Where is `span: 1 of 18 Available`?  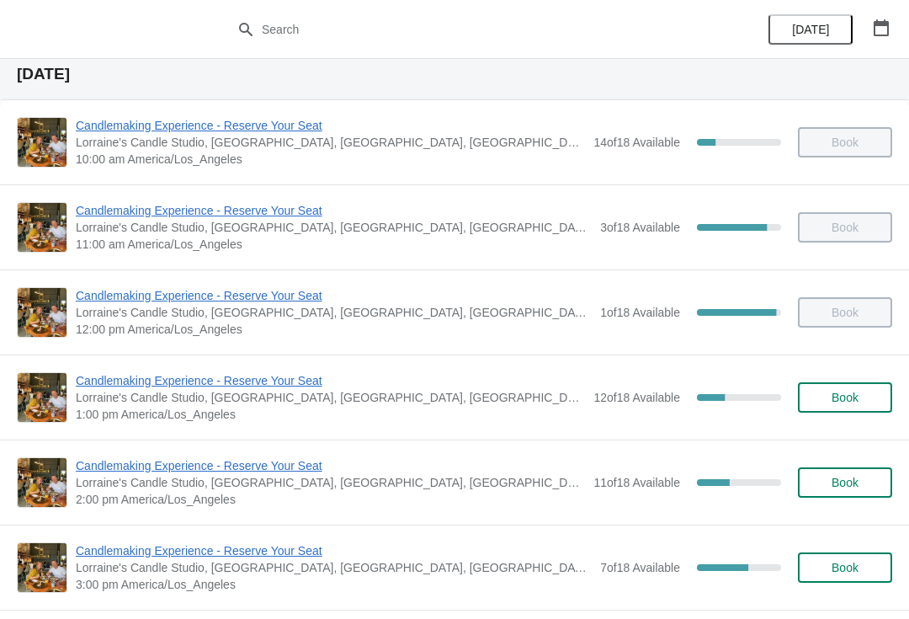 span: 1 of 18 Available is located at coordinates (640, 312).